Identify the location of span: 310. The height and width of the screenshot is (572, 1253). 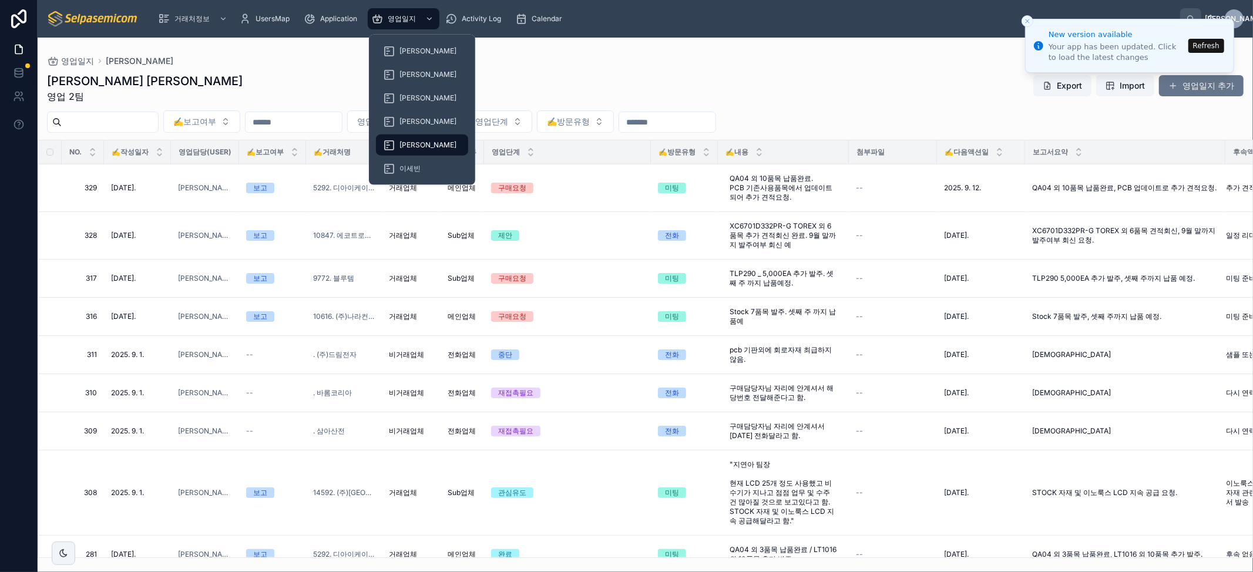
(86, 393).